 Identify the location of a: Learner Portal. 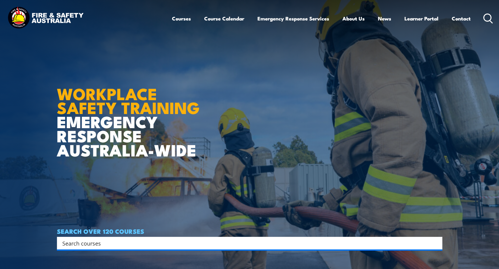
(422, 18).